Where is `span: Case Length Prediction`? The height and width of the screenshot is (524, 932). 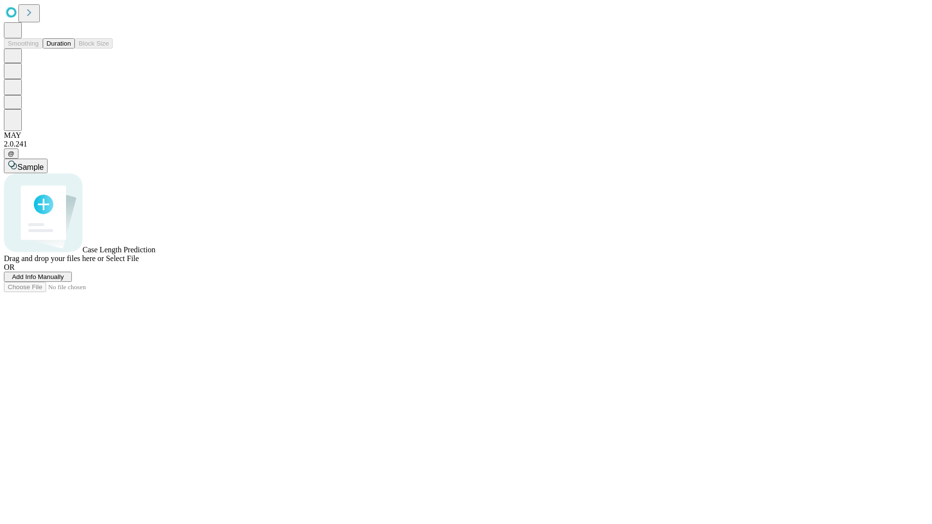 span: Case Length Prediction is located at coordinates (119, 249).